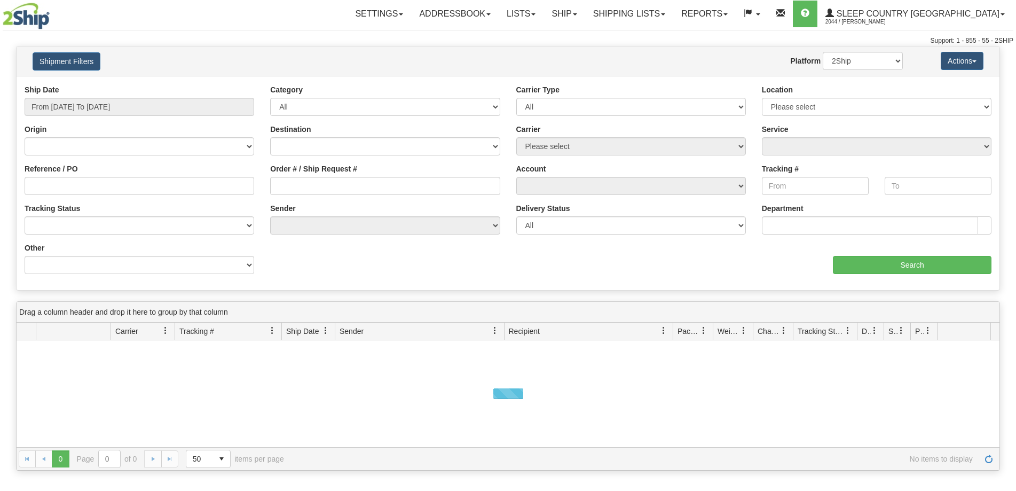  Describe the element at coordinates (769, 331) in the screenshot. I see `span: Charge` at that location.